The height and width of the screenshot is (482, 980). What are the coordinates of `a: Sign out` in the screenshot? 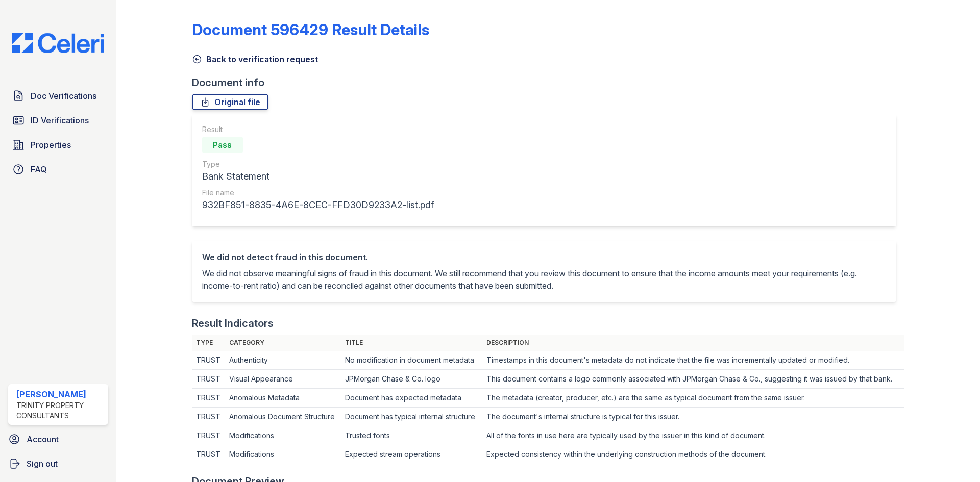 It's located at (58, 464).